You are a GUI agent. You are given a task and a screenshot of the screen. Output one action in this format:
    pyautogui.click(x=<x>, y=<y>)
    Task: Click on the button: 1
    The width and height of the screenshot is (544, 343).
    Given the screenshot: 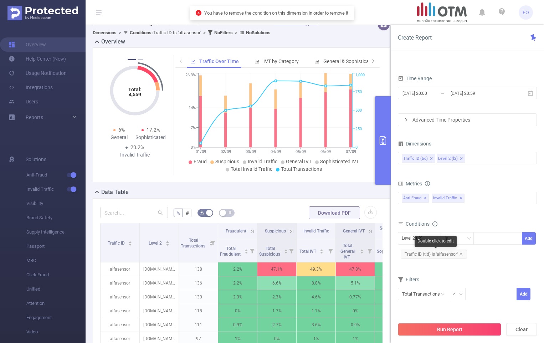 What is the action you would take?
    pyautogui.click(x=132, y=60)
    